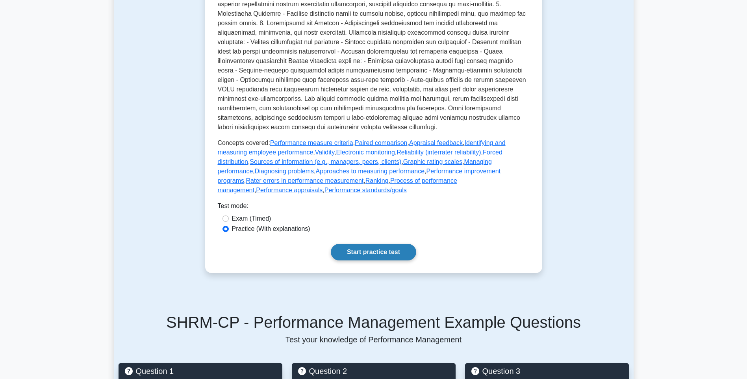  What do you see at coordinates (366, 190) in the screenshot?
I see `a: Performance standards/goals` at bounding box center [366, 190].